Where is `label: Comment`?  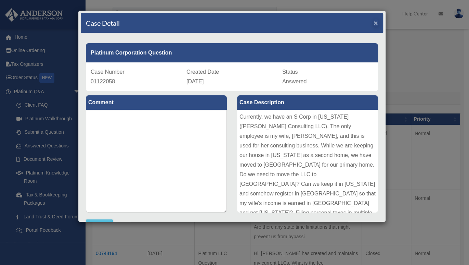 label: Comment is located at coordinates (156, 102).